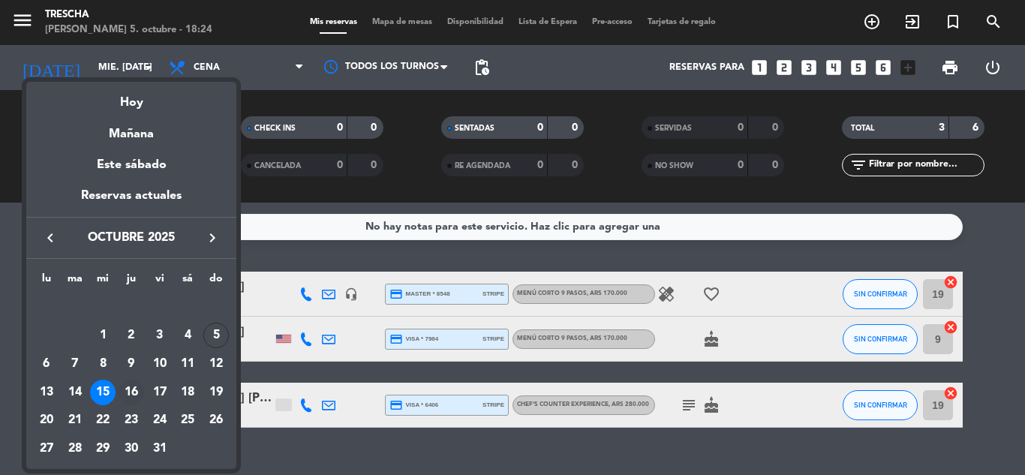 The image size is (1025, 475). Describe the element at coordinates (188, 335) in the screenshot. I see `div: 4` at that location.